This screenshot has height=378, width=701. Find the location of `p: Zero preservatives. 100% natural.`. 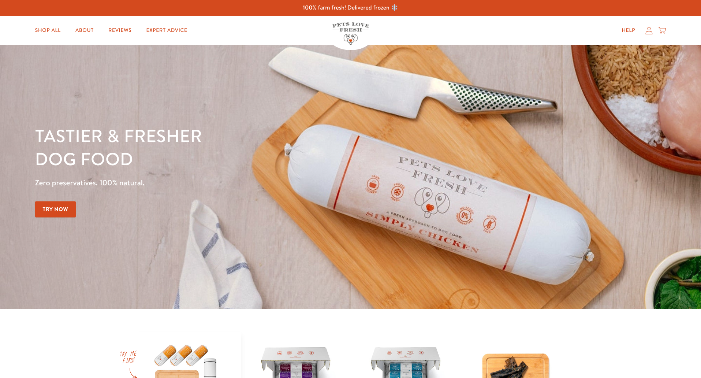

p: Zero preservatives. 100% natural. is located at coordinates (245, 183).